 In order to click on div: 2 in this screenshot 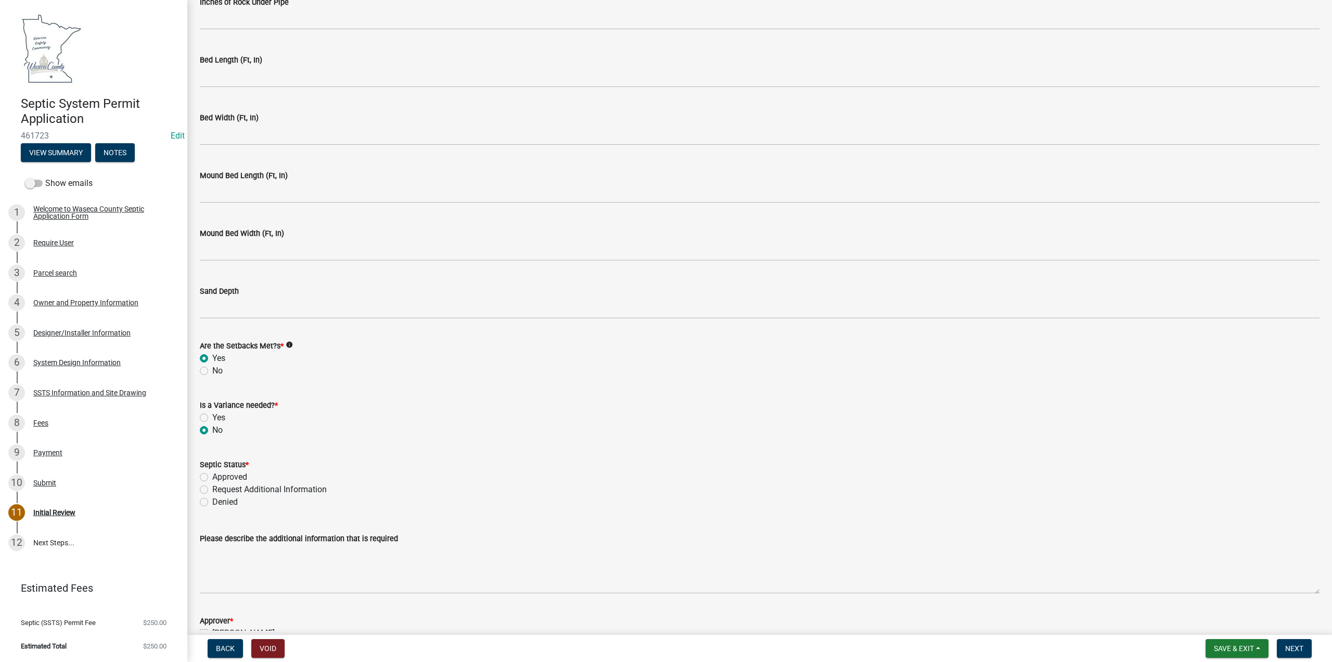, I will do `click(17, 243)`.